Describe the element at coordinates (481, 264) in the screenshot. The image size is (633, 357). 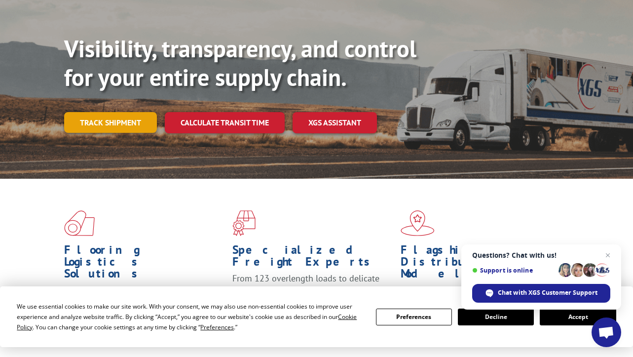
I see `h1: Flagship Distribution Model` at that location.